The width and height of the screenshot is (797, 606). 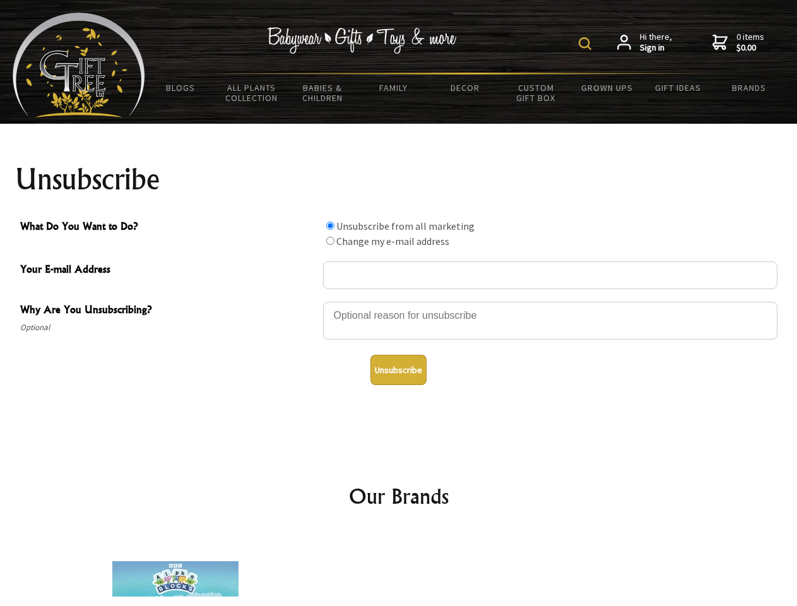 I want to click on label: Change my e-mail address, so click(x=393, y=241).